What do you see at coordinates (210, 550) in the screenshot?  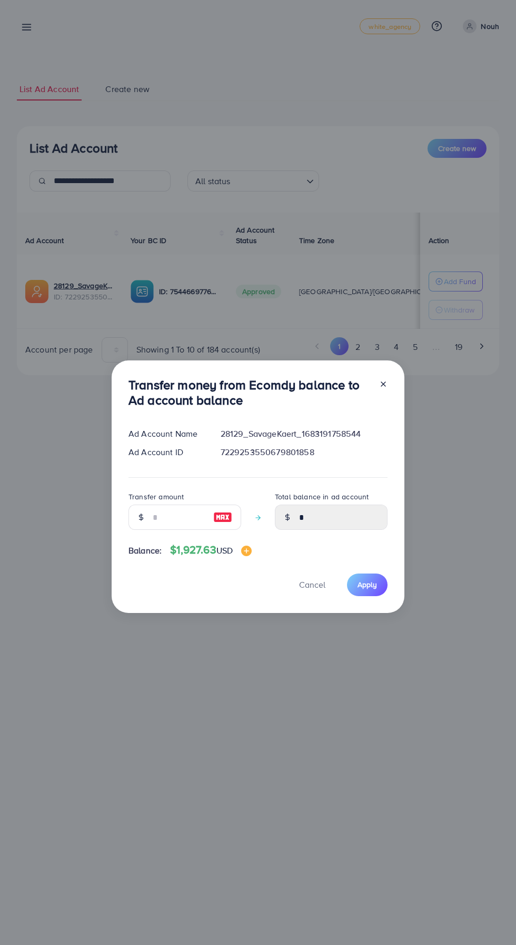 I see `h4: $1,927.63` at bounding box center [210, 550].